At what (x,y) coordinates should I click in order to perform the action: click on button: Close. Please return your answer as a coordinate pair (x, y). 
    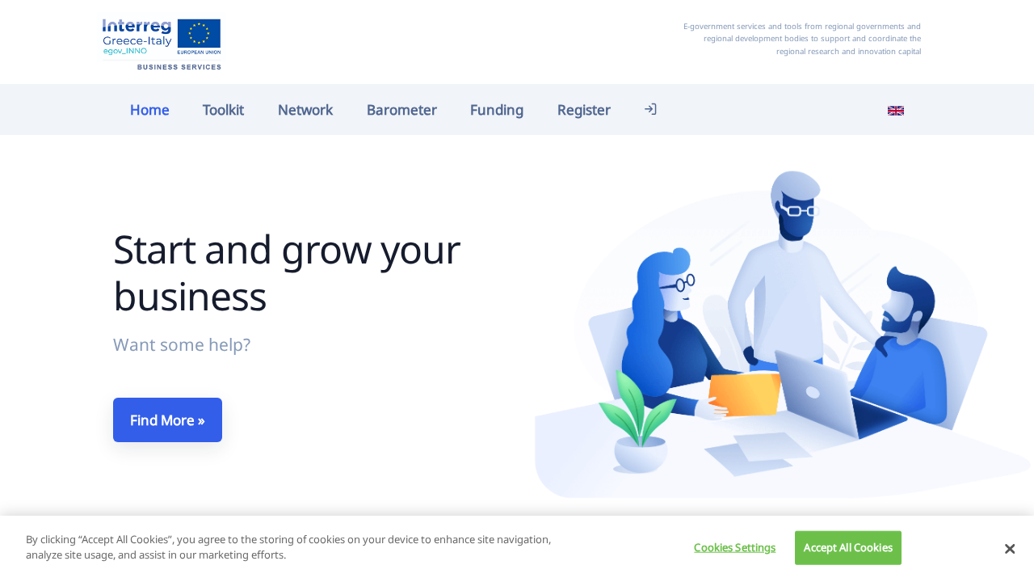
    Looking at the image, I should click on (1010, 548).